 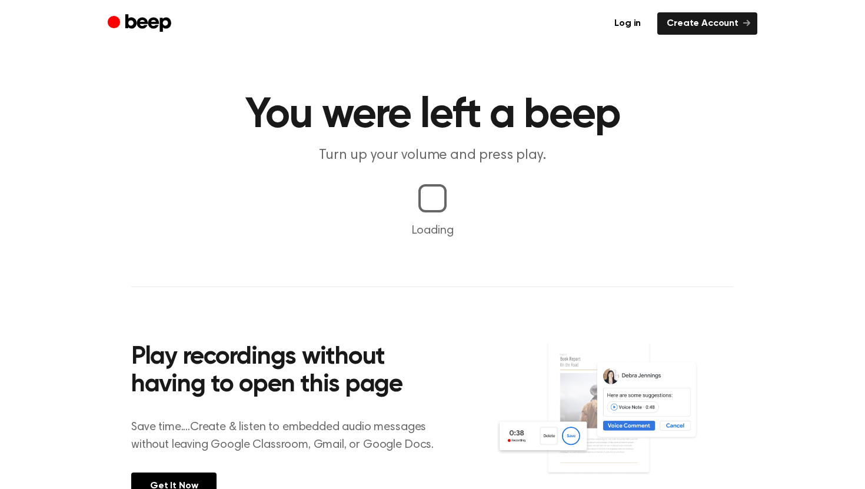 I want to click on p: Save time....Create & listen to embedded audio messages without leaving Google Classroom, Gmail, ..., so click(x=290, y=436).